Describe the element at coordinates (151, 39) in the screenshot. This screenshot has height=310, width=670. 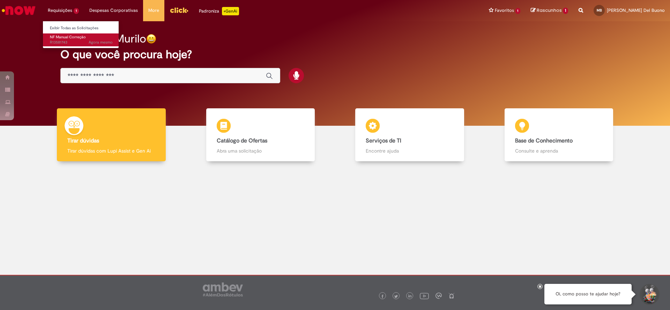
I see `img: happy-face.png` at that location.